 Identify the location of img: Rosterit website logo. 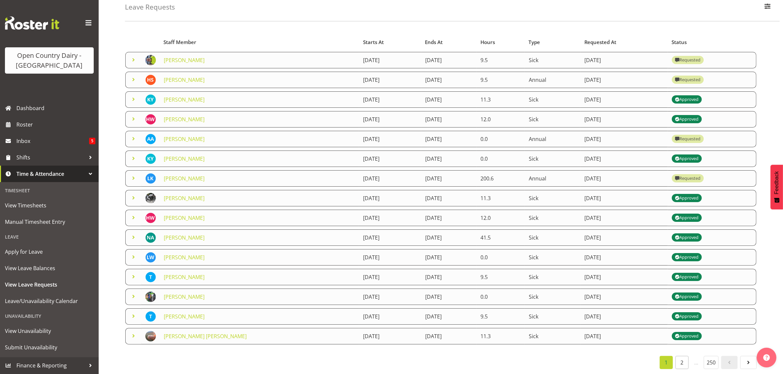
(32, 23).